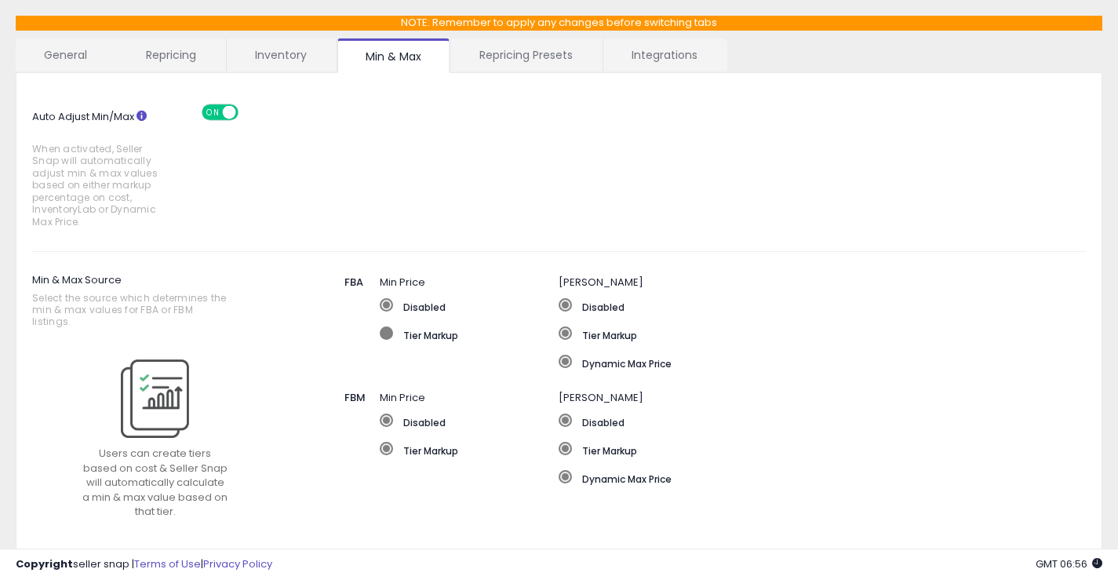  Describe the element at coordinates (44, 563) in the screenshot. I see `strong: Copyright` at that location.